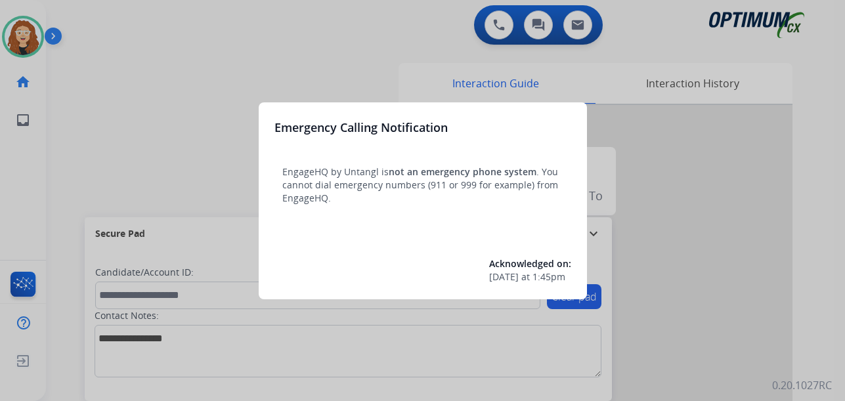  I want to click on span: Acknowledged on:, so click(530, 263).